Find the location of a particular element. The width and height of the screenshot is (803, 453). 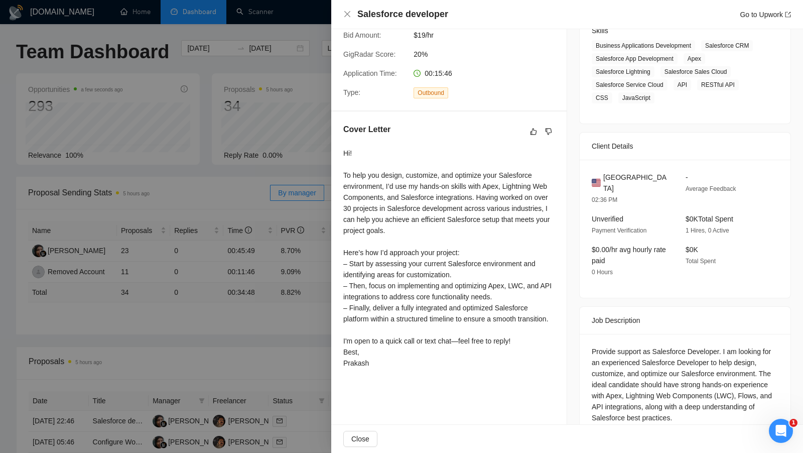

span: $19/hr is located at coordinates (489, 35).